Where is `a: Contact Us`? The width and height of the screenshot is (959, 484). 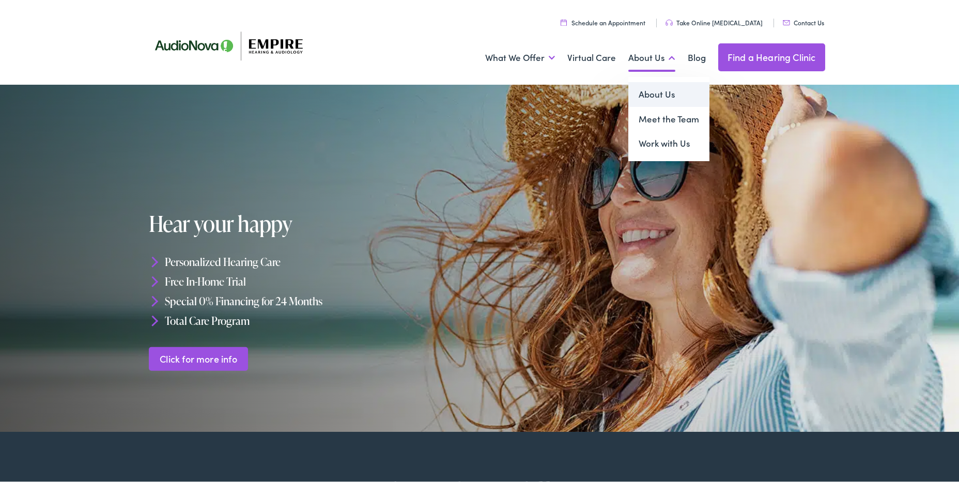
a: Contact Us is located at coordinates (804, 20).